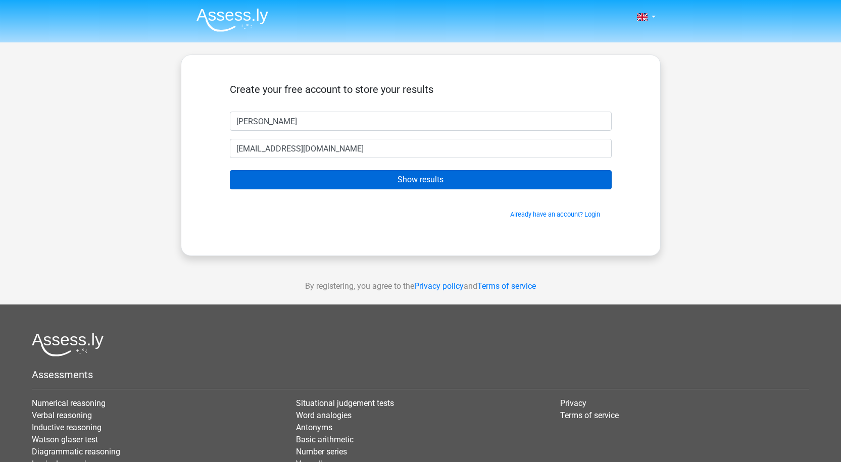  What do you see at coordinates (421, 149) in the screenshot?
I see `input: Email` at bounding box center [421, 149].